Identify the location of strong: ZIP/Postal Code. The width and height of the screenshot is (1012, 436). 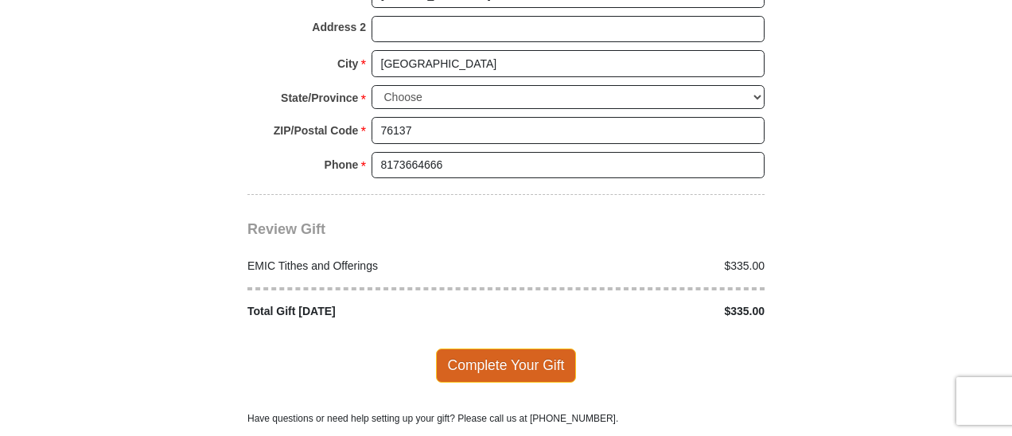
(316, 131).